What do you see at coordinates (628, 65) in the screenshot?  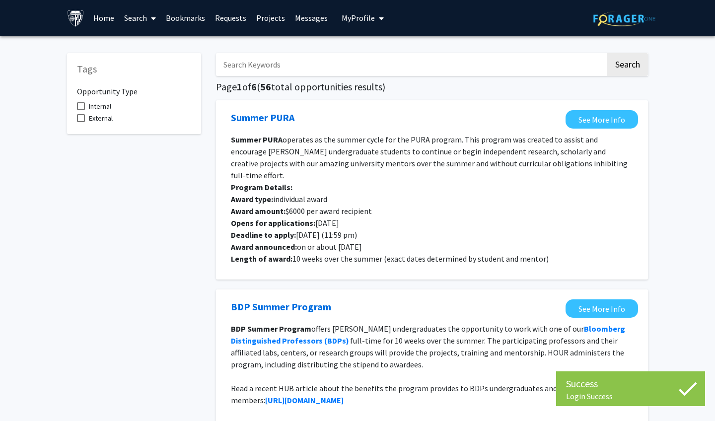 I see `button: Search` at bounding box center [628, 65].